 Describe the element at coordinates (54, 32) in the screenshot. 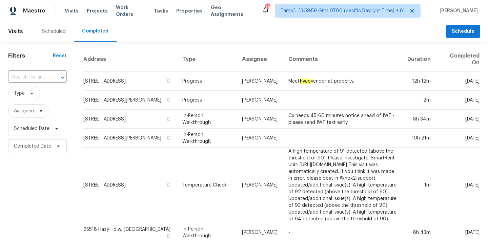

I see `div: Scheduled` at that location.